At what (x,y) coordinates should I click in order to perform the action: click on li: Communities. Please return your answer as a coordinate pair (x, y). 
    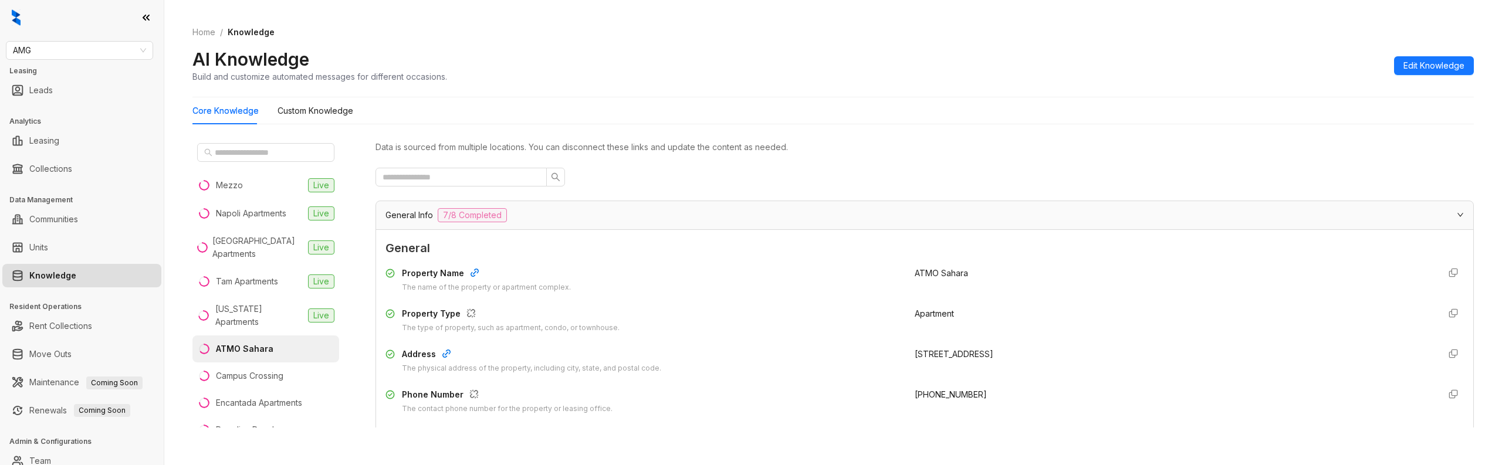
    Looking at the image, I should click on (82, 219).